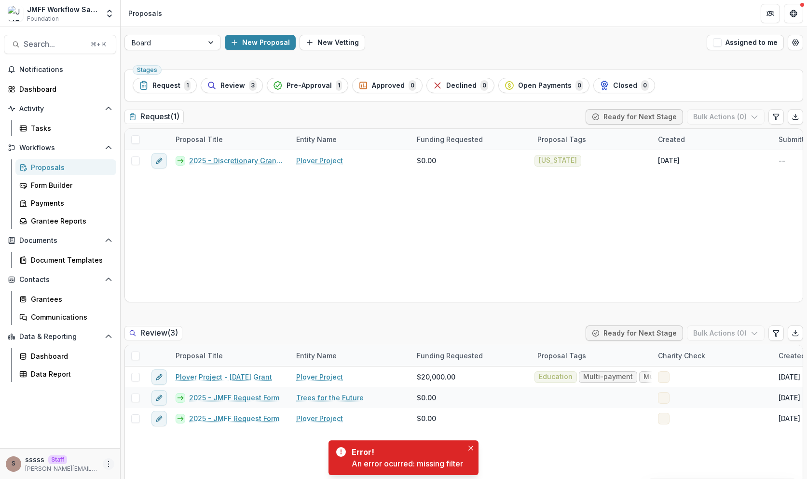 This screenshot has height=479, width=807. Describe the element at coordinates (60, 336) in the screenshot. I see `span: Data & Reporting` at that location.